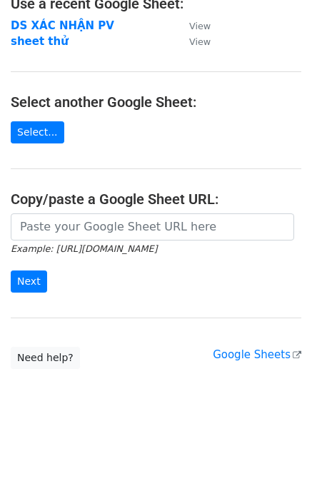 The image size is (312, 481). Describe the element at coordinates (257, 355) in the screenshot. I see `a: Google Sheets` at that location.